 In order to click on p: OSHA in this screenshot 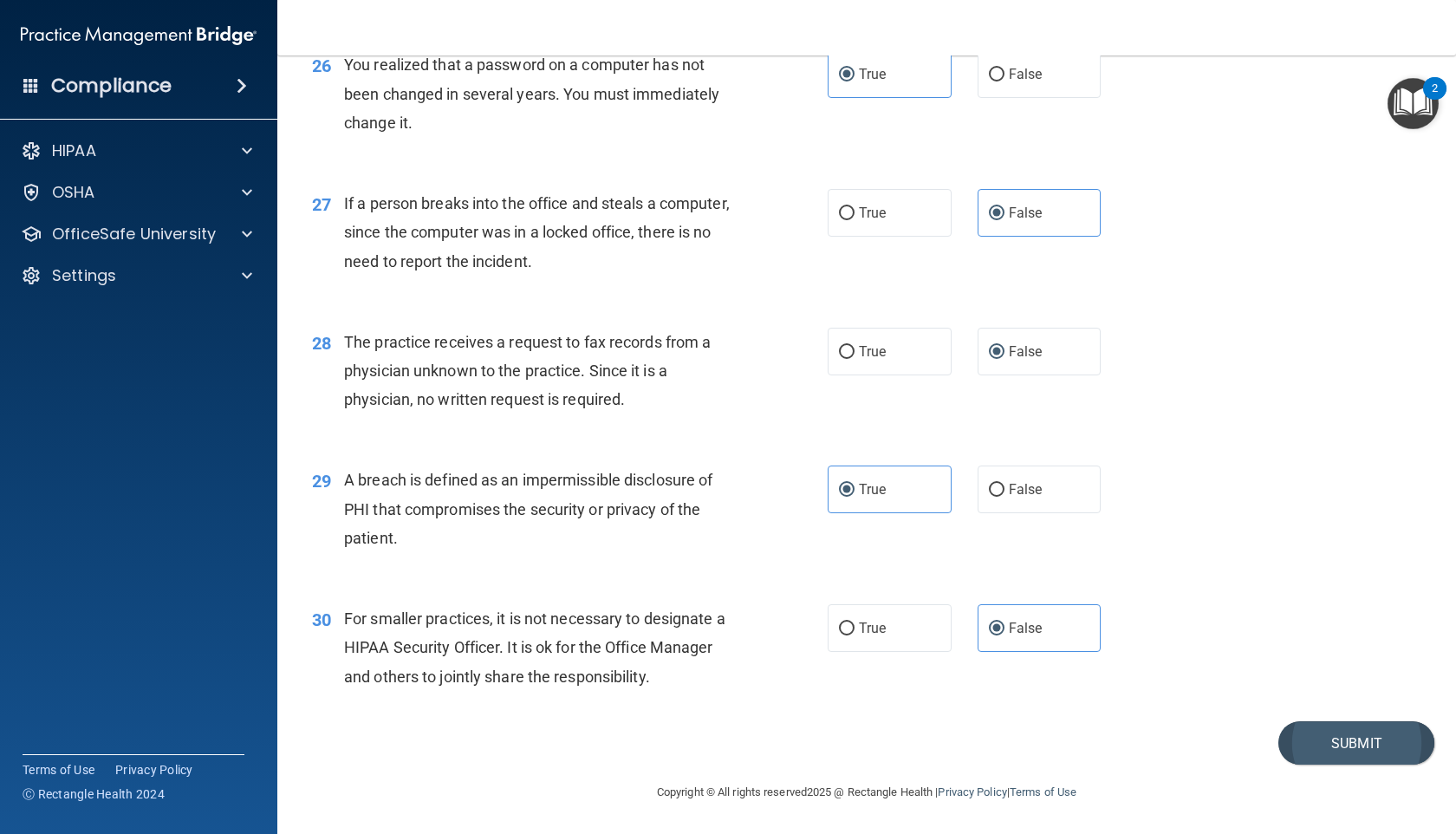, I will do `click(73, 192)`.